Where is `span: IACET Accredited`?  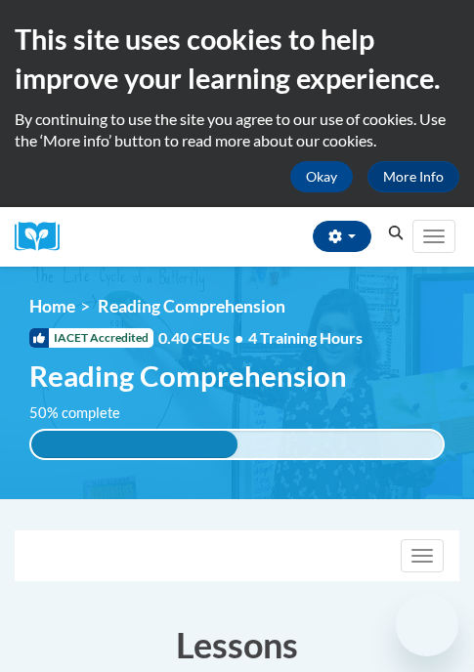 span: IACET Accredited is located at coordinates (91, 338).